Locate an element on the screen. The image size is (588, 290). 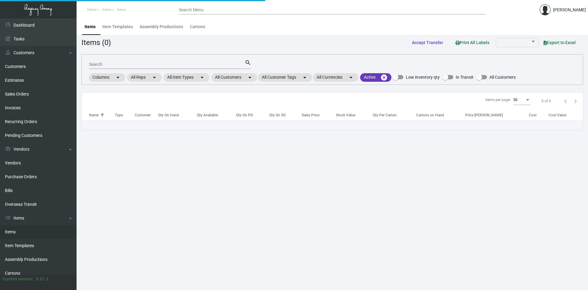
mat-chip: All Customers is located at coordinates (234, 77).